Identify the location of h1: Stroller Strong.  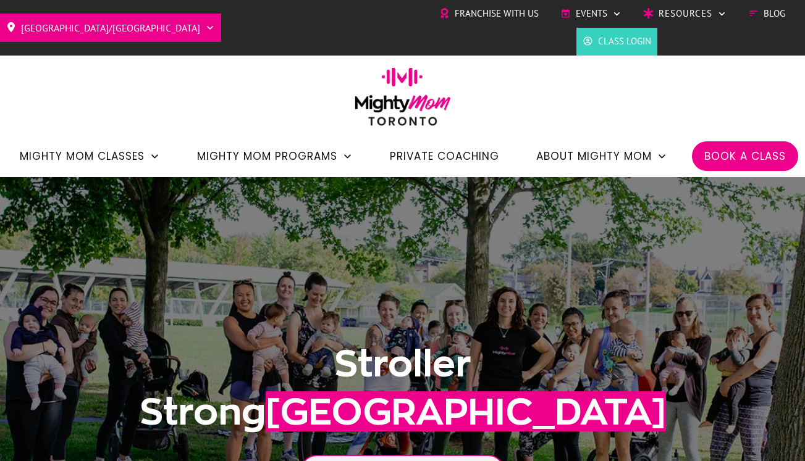
(403, 388).